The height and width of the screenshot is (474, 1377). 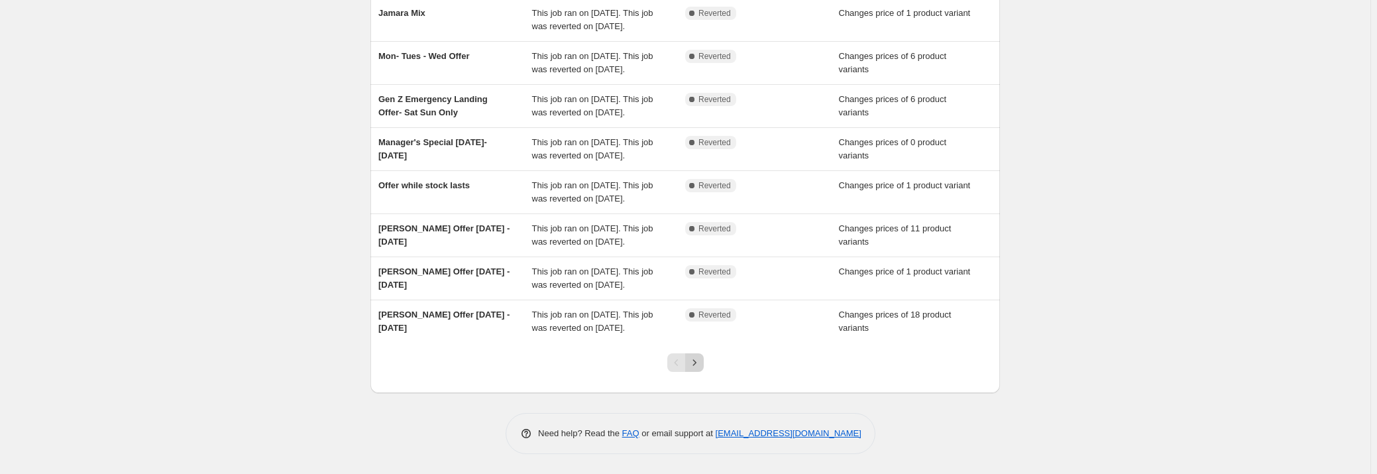 I want to click on a: FAQ, so click(x=631, y=433).